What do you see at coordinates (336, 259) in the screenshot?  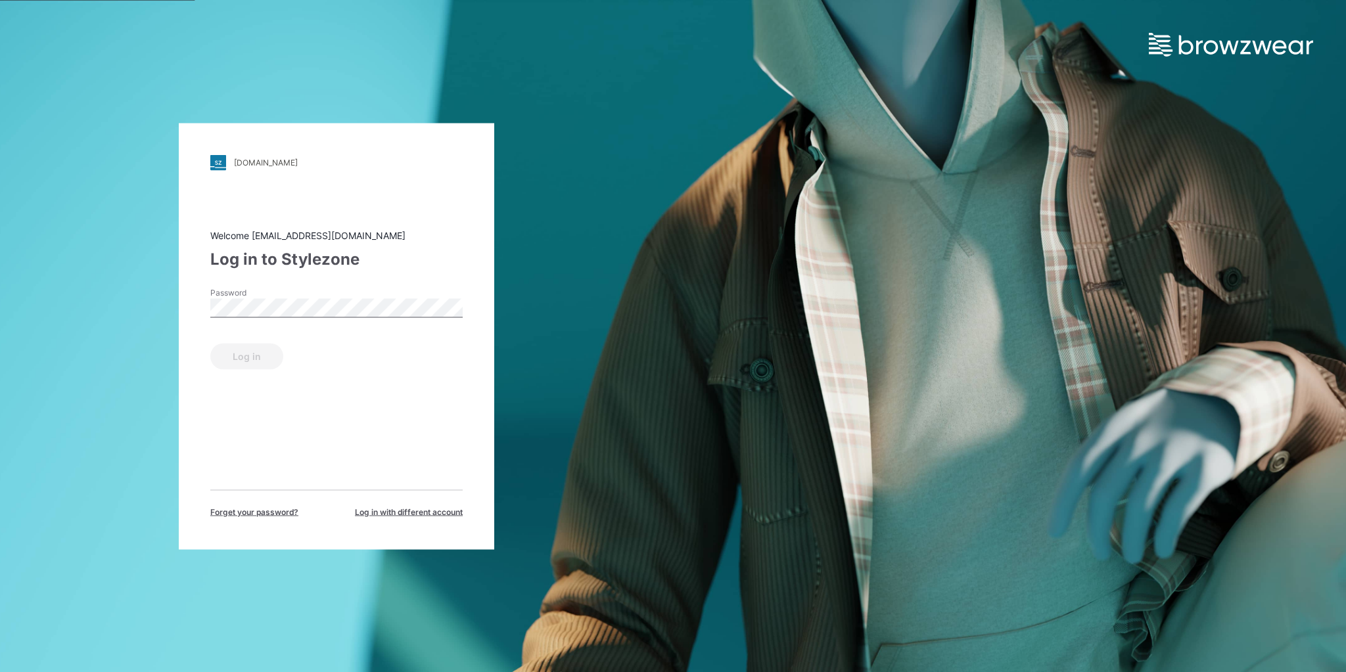 I see `div: Log in to Stylezone` at bounding box center [336, 259].